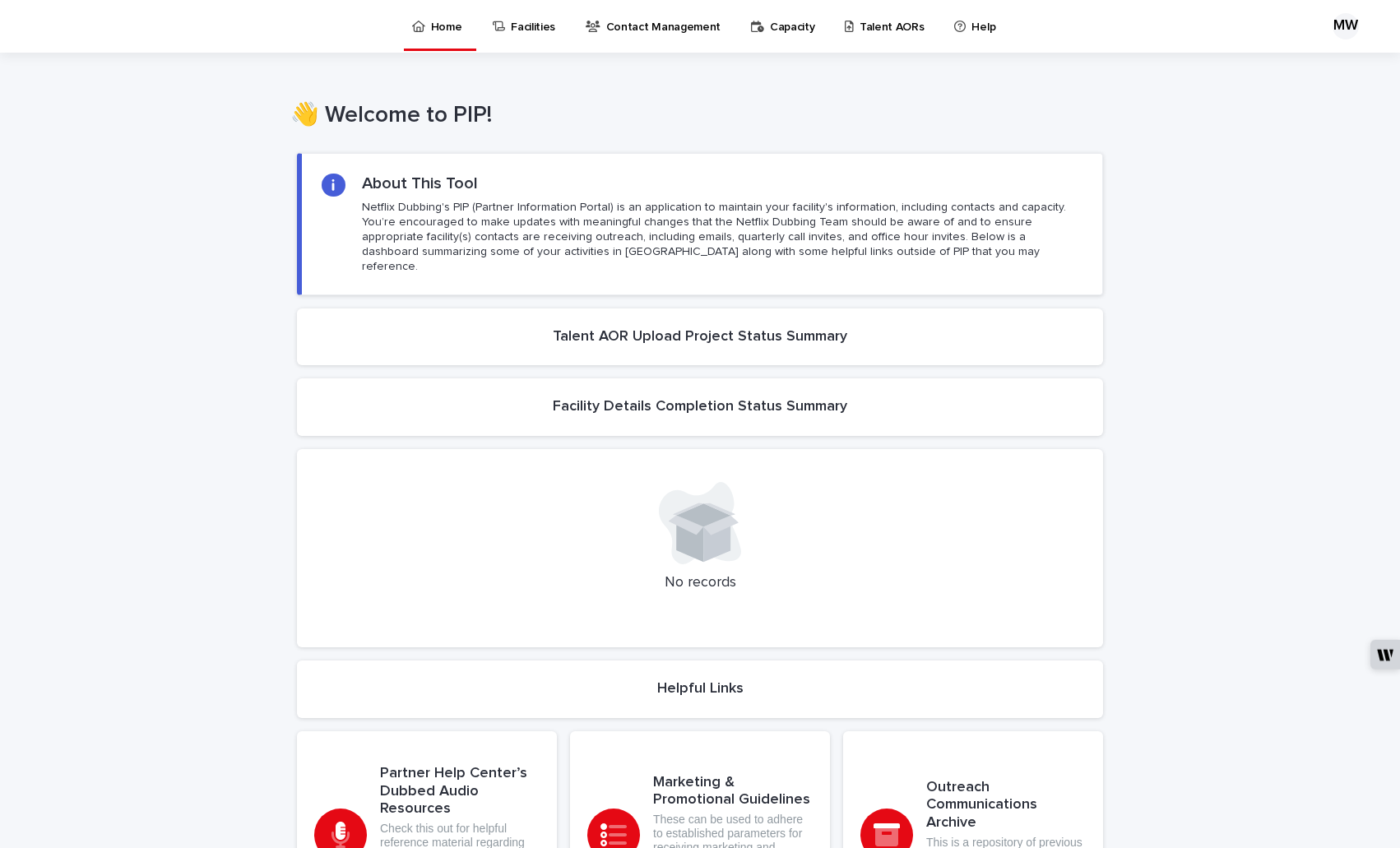  I want to click on h2: About This Tool, so click(420, 184).